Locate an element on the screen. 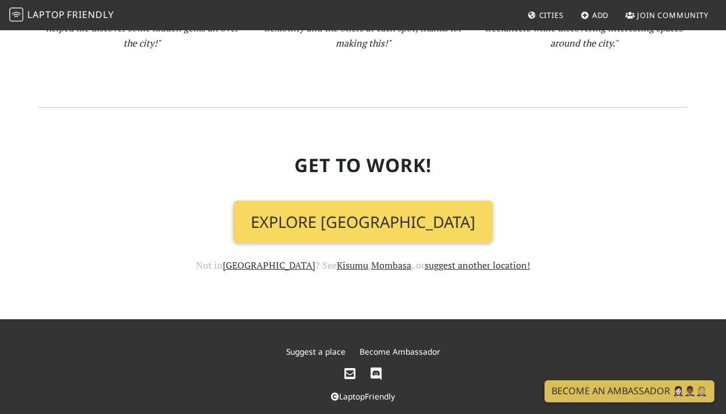  span: Join Community is located at coordinates (673, 15).